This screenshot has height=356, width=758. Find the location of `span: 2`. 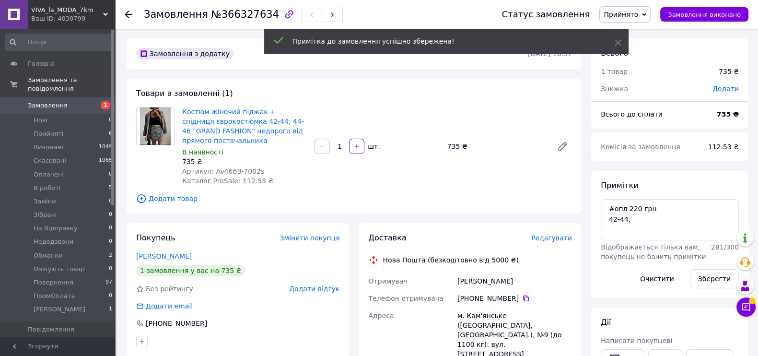

span: 2 is located at coordinates (110, 256).